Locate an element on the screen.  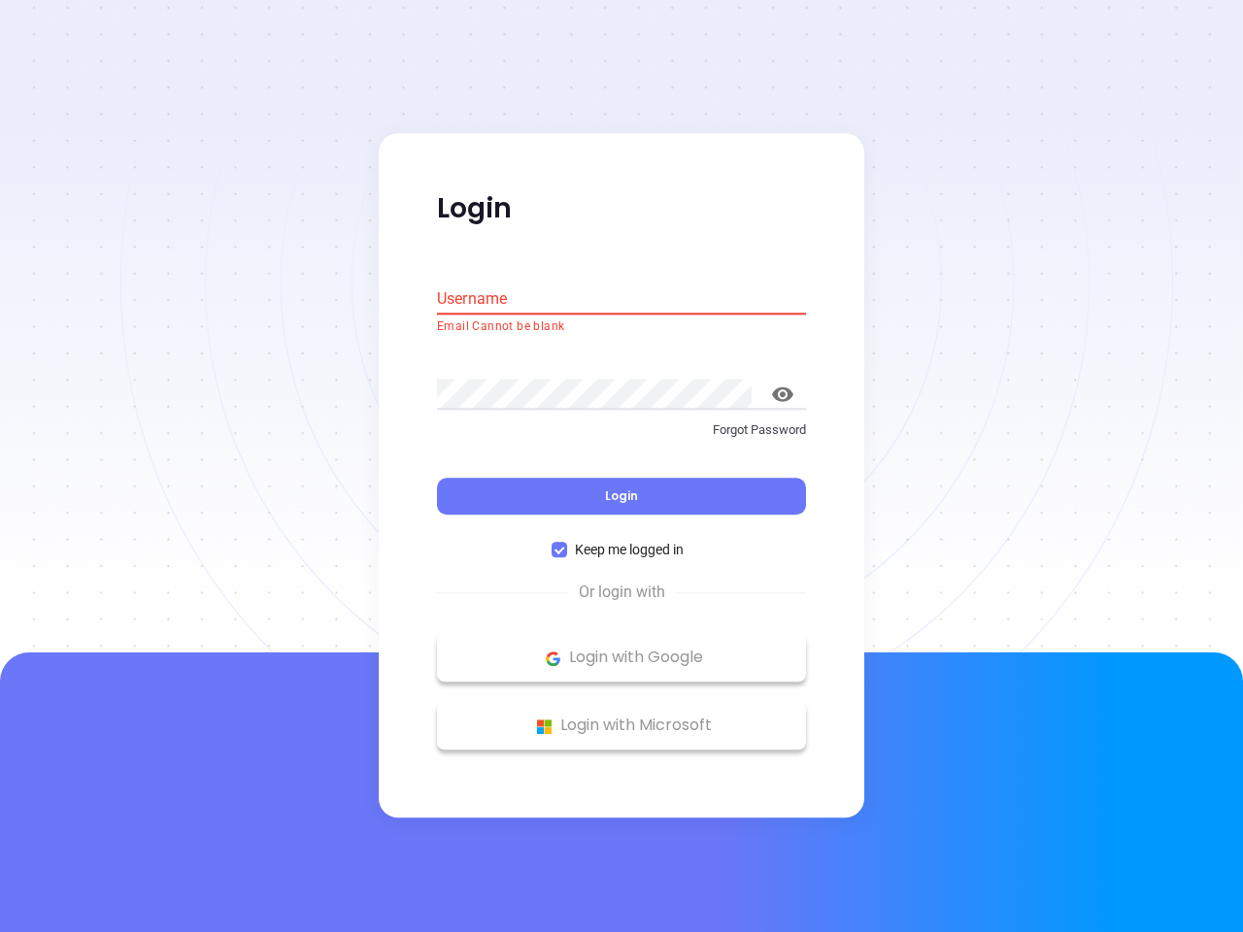
a: Forgot Password is located at coordinates (622, 438).